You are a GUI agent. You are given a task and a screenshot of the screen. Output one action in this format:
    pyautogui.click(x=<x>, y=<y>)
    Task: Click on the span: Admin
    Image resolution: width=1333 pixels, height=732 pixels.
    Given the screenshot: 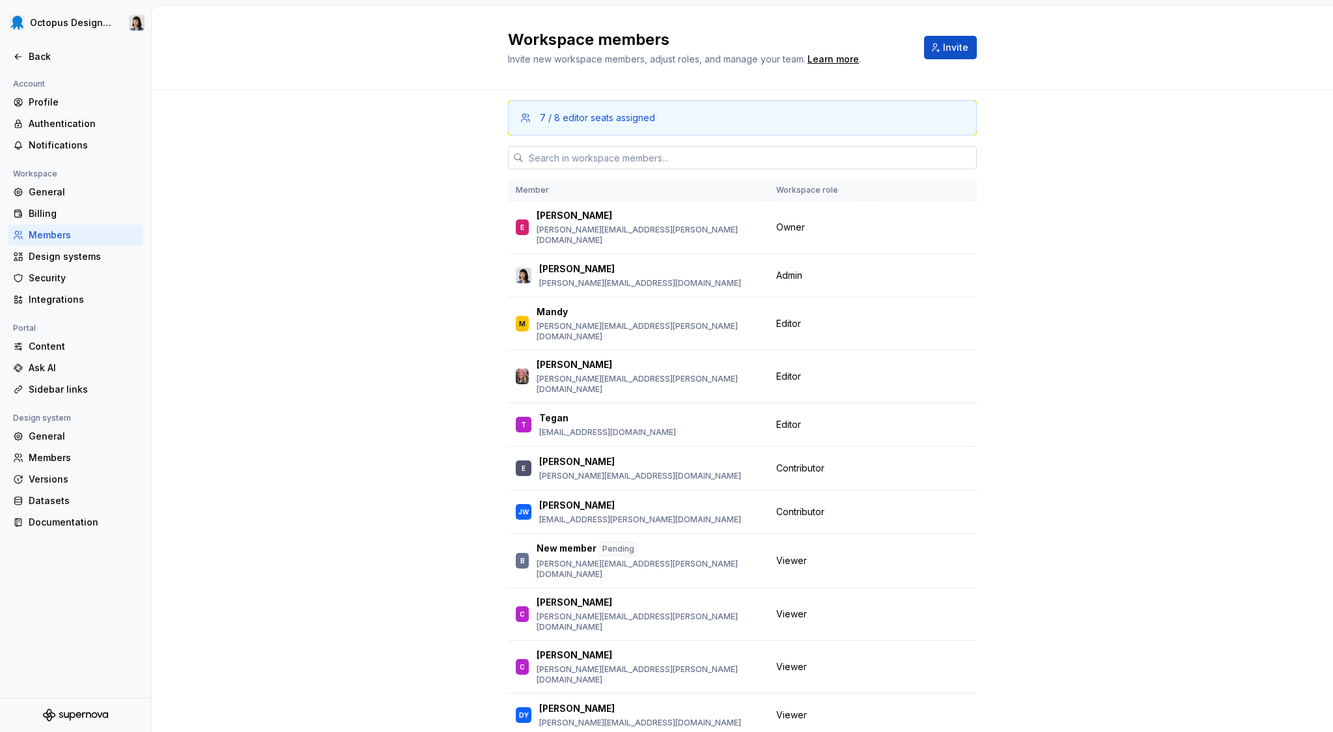 What is the action you would take?
    pyautogui.click(x=789, y=275)
    